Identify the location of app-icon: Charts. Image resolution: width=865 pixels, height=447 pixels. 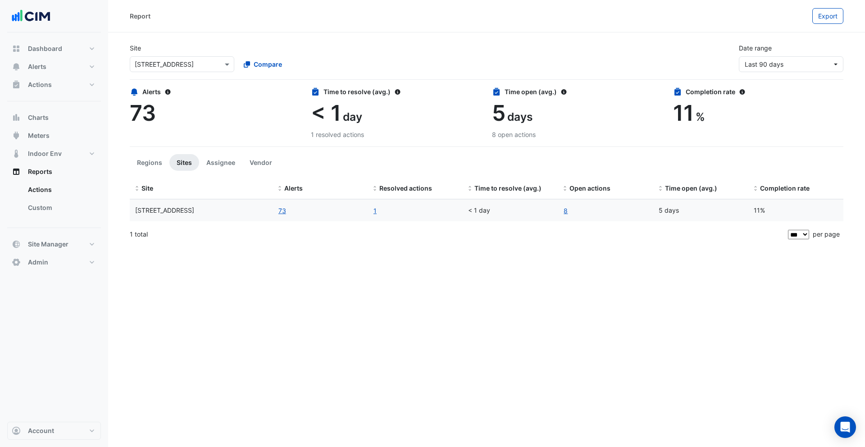
(16, 118).